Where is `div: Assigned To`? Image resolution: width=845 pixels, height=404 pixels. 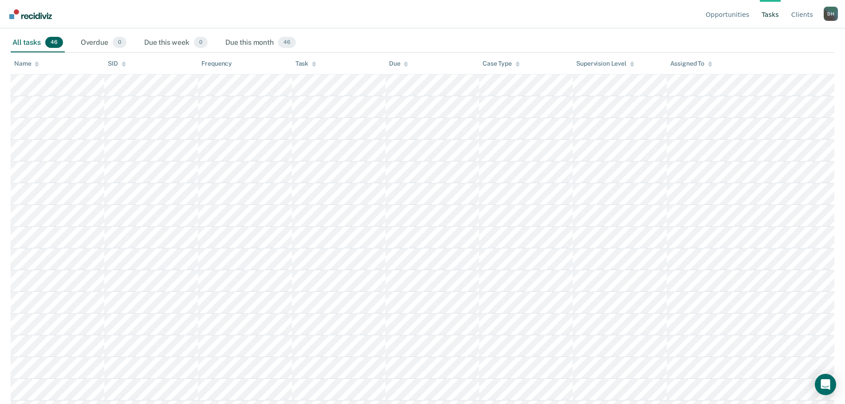 div: Assigned To is located at coordinates (691, 63).